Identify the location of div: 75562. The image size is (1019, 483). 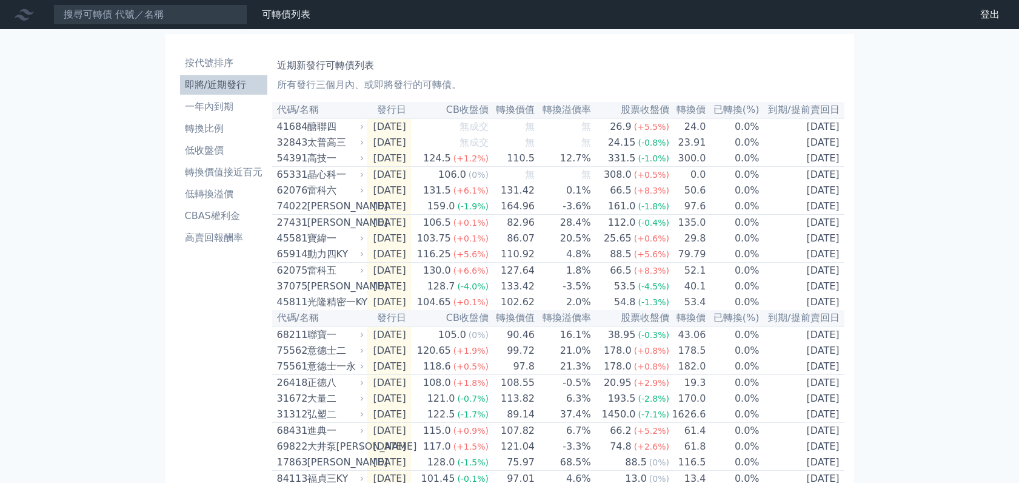
(290, 350).